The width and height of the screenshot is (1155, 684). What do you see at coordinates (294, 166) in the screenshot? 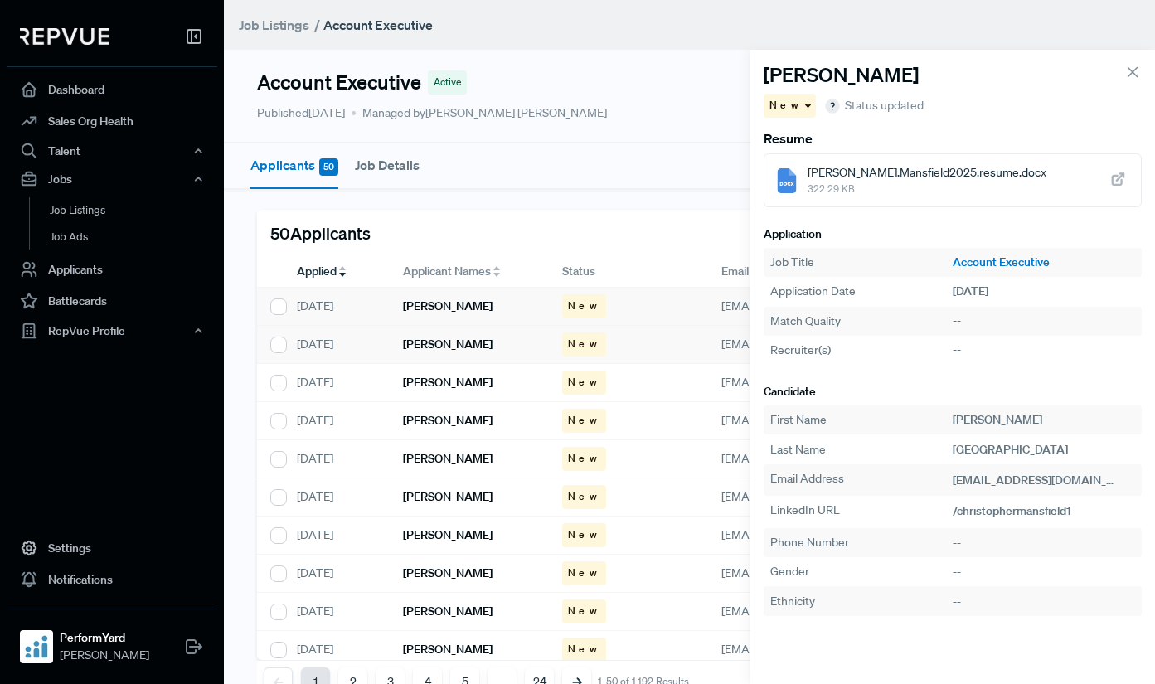
I see `button: Applicants` at bounding box center [294, 166].